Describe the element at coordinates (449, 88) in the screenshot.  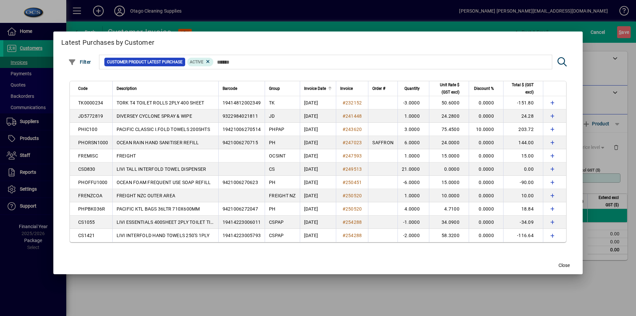
I see `div: Unit Rate $ (GST excl)` at that location.